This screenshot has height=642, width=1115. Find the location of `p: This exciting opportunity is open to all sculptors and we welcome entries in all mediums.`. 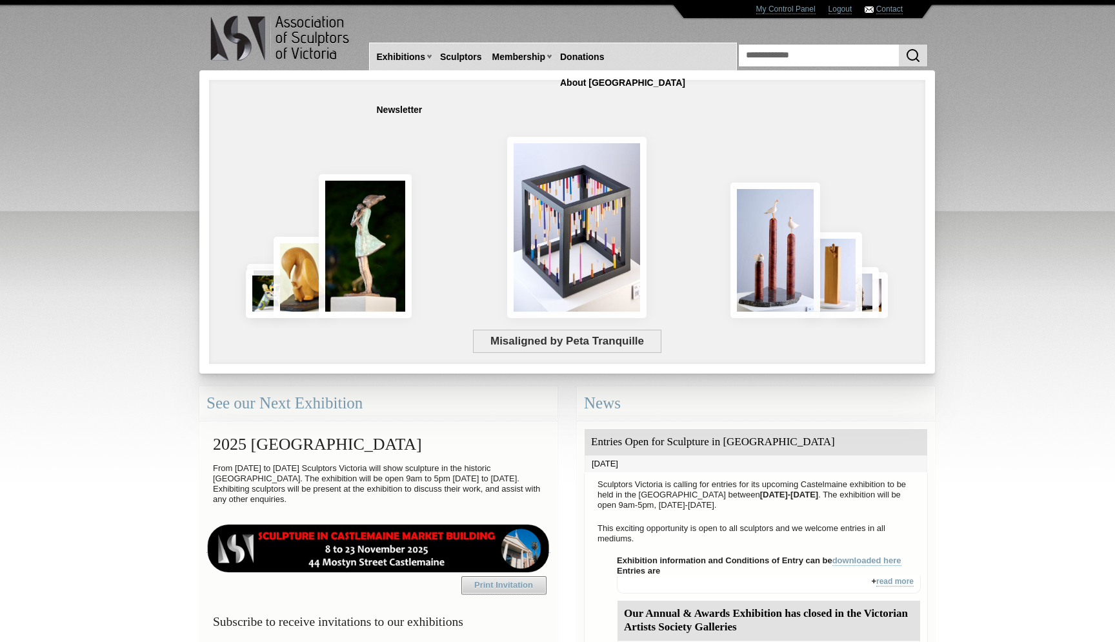

p: This exciting opportunity is open to all sculptors and we welcome entries in all mediums. is located at coordinates (756, 534).